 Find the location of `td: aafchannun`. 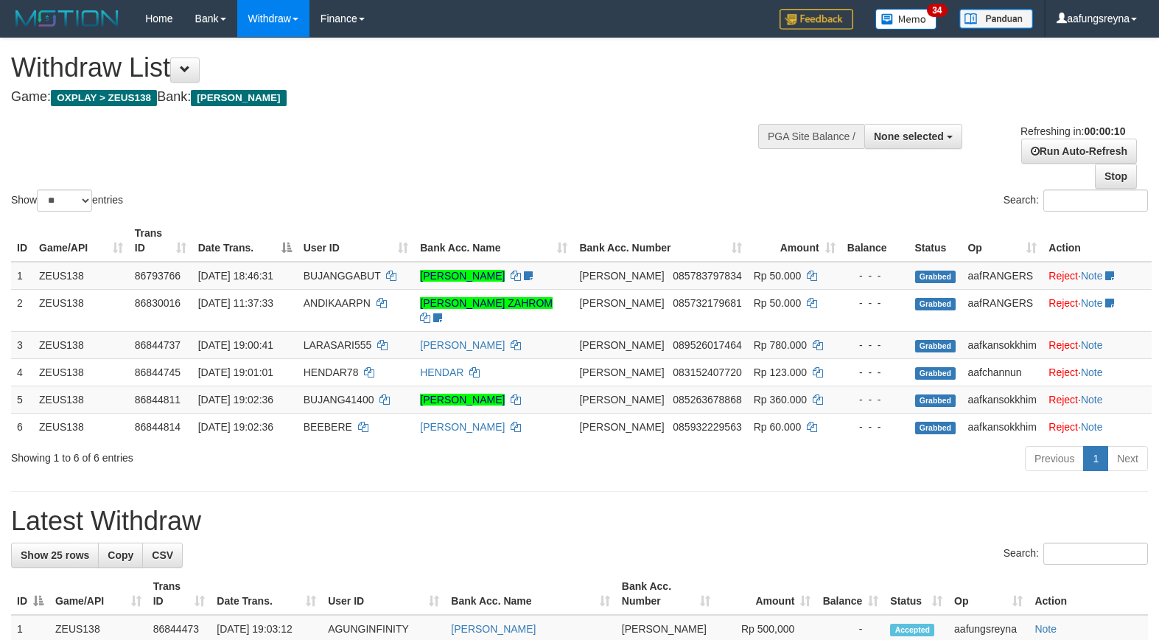

td: aafchannun is located at coordinates (1002, 371).